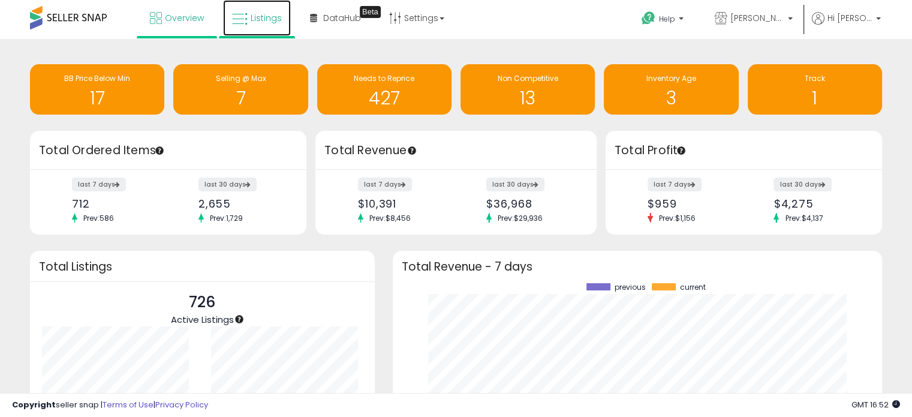  I want to click on a: Terms of Use, so click(128, 404).